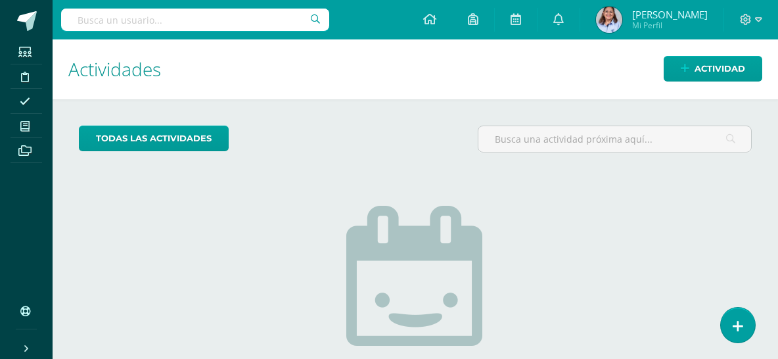 This screenshot has width=778, height=359. Describe the element at coordinates (713, 68) in the screenshot. I see `a: Actividad` at that location.